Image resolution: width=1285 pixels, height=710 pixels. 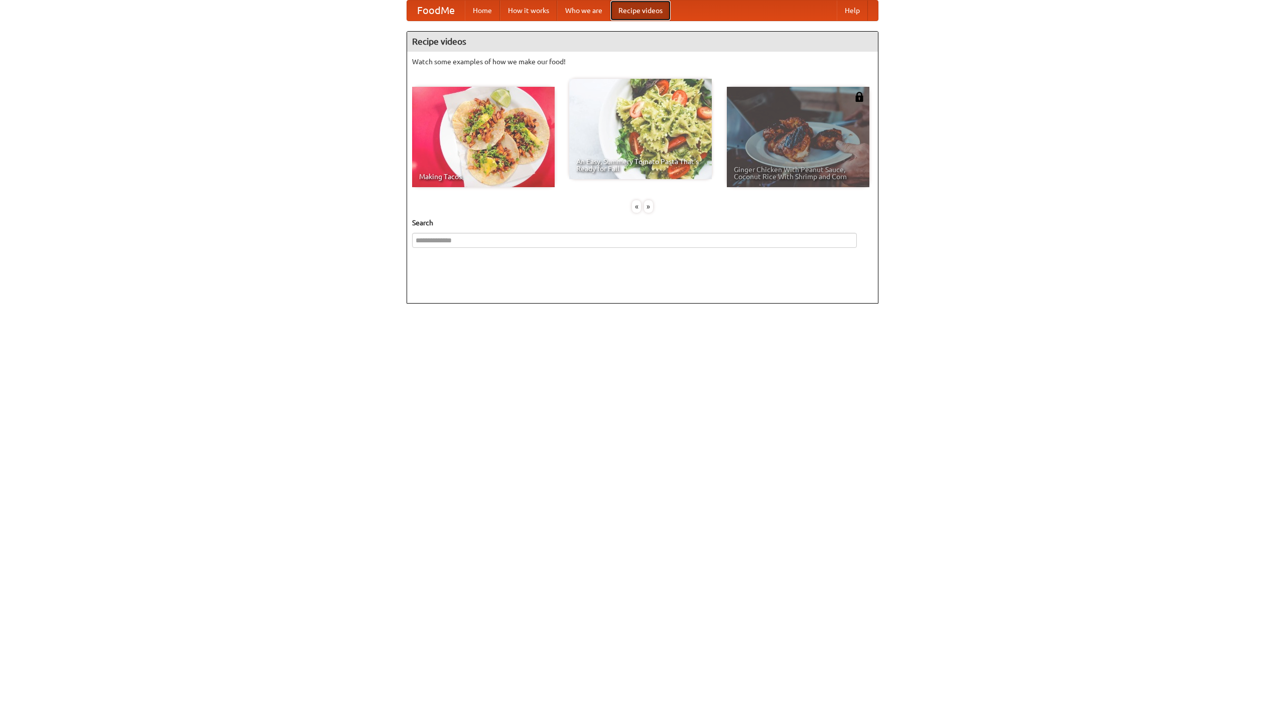 I want to click on h5: Search, so click(x=642, y=223).